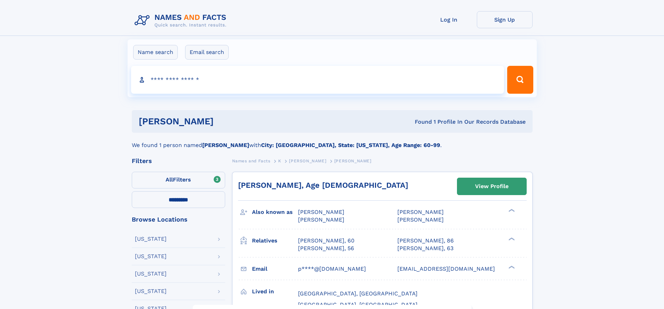 The image size is (664, 309). Describe the element at coordinates (491, 186) in the screenshot. I see `div: View Profile` at that location.